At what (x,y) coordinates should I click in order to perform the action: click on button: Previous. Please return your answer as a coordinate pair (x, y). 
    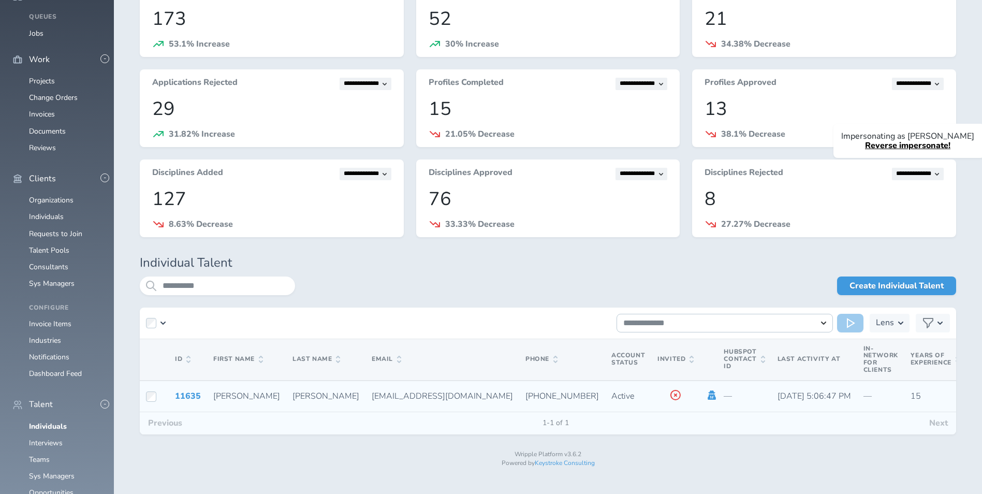
    Looking at the image, I should click on (165, 423).